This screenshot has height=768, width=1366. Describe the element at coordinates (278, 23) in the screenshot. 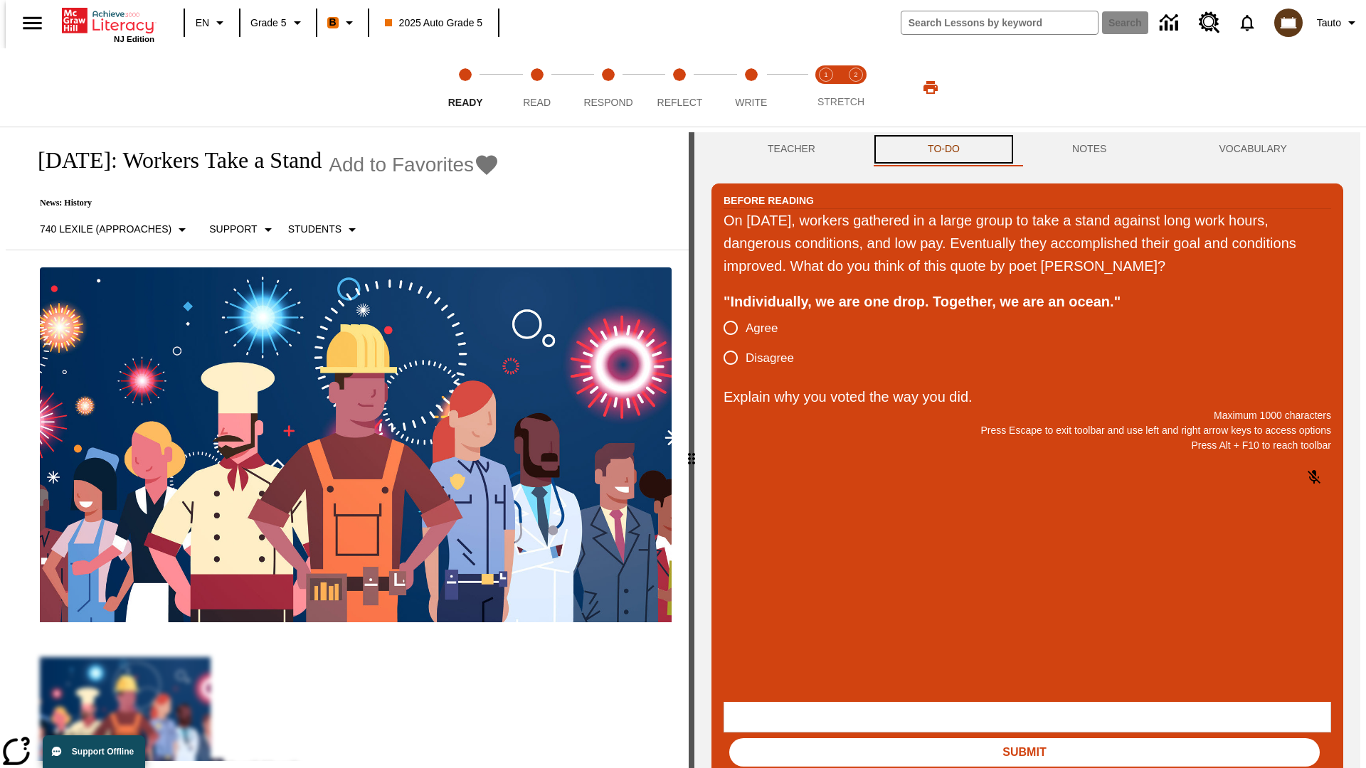

I see `button: Grade: Grade 5, Select a grade` at that location.